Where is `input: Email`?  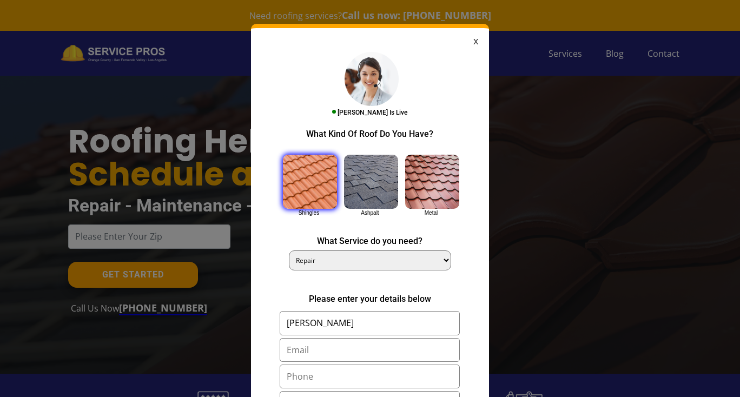
input: Email is located at coordinates (369, 350).